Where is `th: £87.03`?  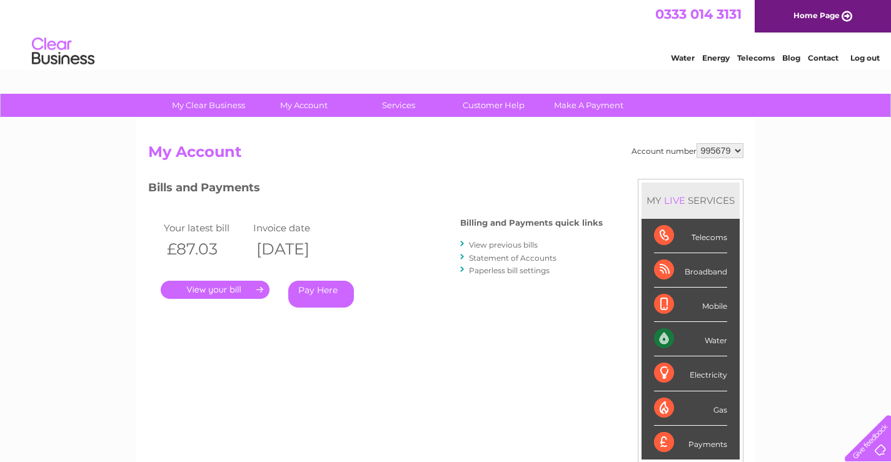
th: £87.03 is located at coordinates (206, 249).